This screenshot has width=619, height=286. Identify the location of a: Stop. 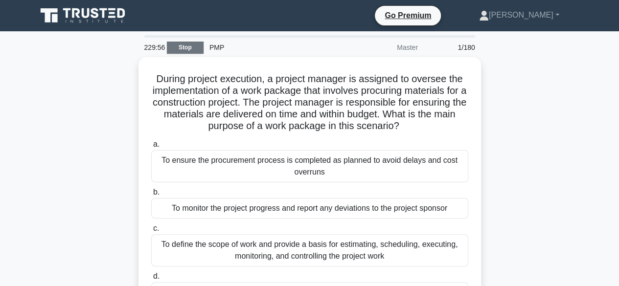
(185, 47).